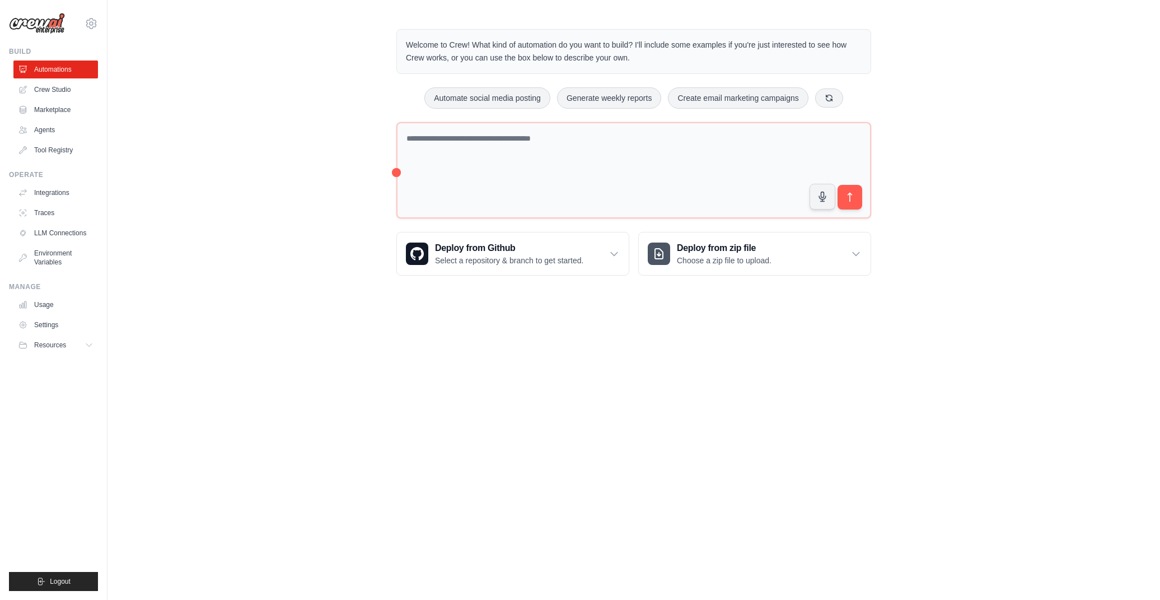 This screenshot has width=1160, height=600. What do you see at coordinates (55, 305) in the screenshot?
I see `a: Usage` at bounding box center [55, 305].